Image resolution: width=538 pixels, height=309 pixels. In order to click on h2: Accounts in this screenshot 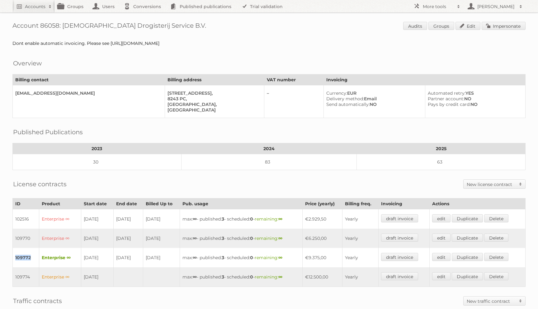, I will do `click(35, 7)`.